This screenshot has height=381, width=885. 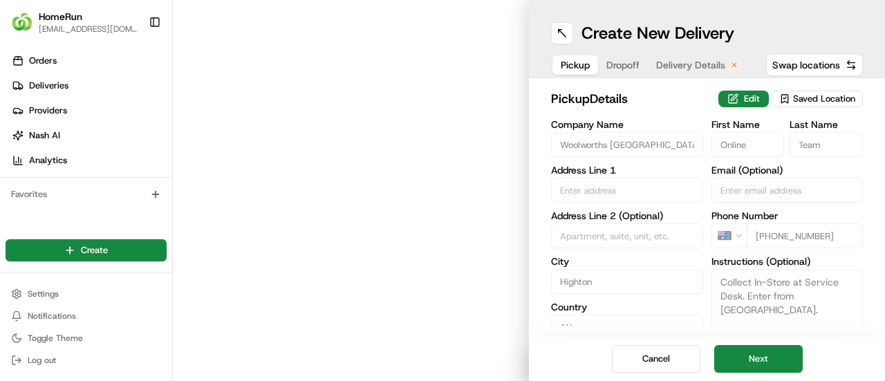 I want to click on div: Favorites, so click(x=86, y=194).